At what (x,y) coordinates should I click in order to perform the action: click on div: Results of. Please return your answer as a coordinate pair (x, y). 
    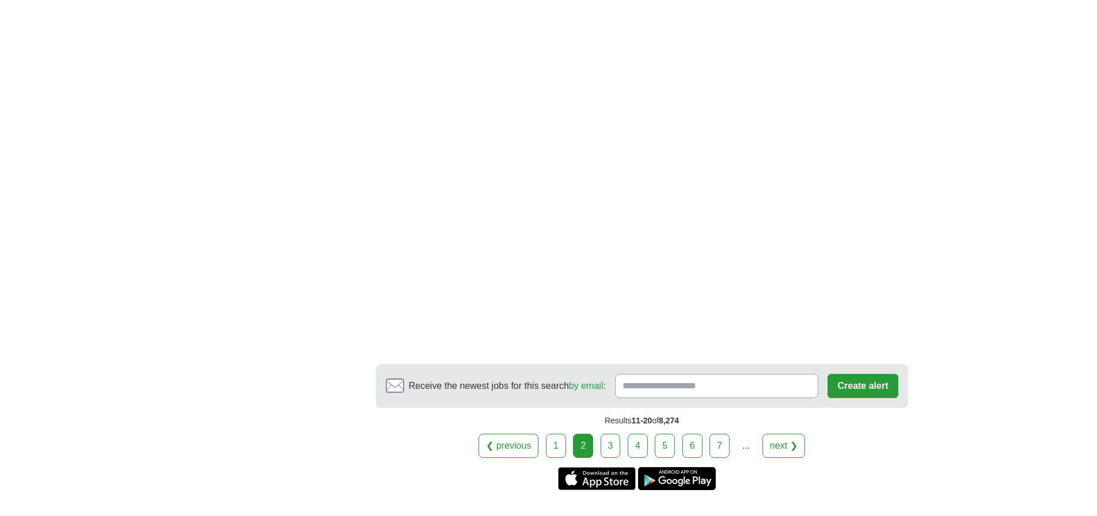
    Looking at the image, I should click on (642, 421).